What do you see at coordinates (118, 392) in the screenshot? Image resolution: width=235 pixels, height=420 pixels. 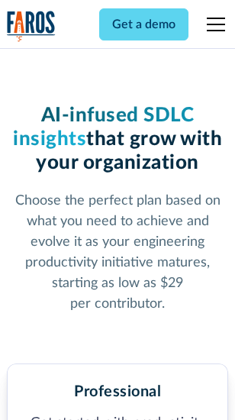 I see `h2: Professional` at bounding box center [118, 392].